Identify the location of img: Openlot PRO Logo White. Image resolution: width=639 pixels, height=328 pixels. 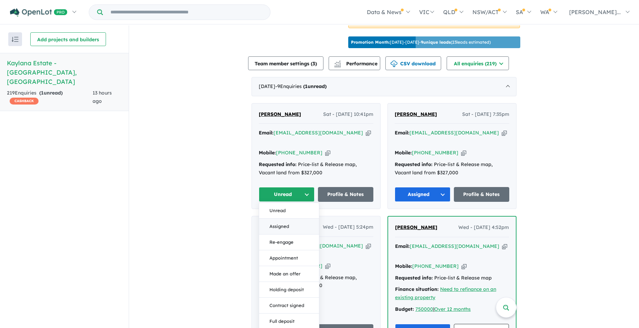
(39, 12).